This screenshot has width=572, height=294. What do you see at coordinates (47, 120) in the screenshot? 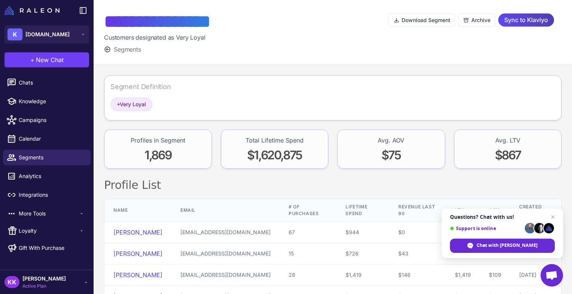
I see `a: Campaigns` at bounding box center [47, 120].